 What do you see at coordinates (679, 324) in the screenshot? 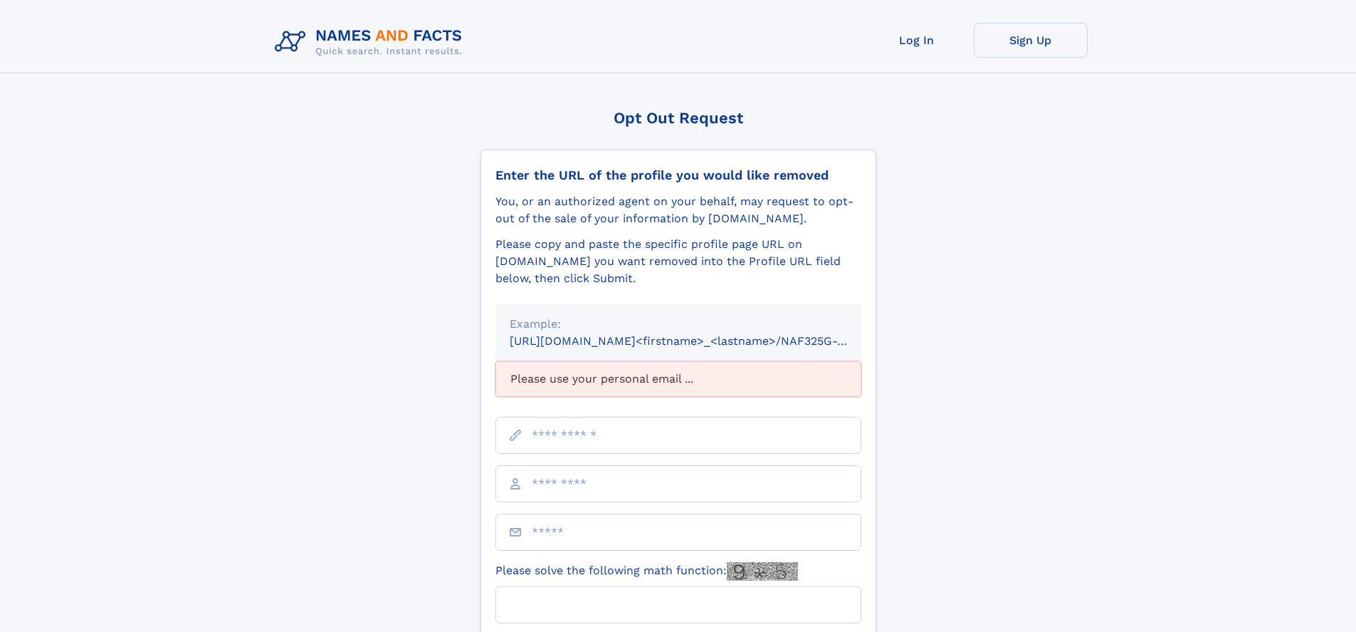
I see `div: Example:` at bounding box center [679, 324].